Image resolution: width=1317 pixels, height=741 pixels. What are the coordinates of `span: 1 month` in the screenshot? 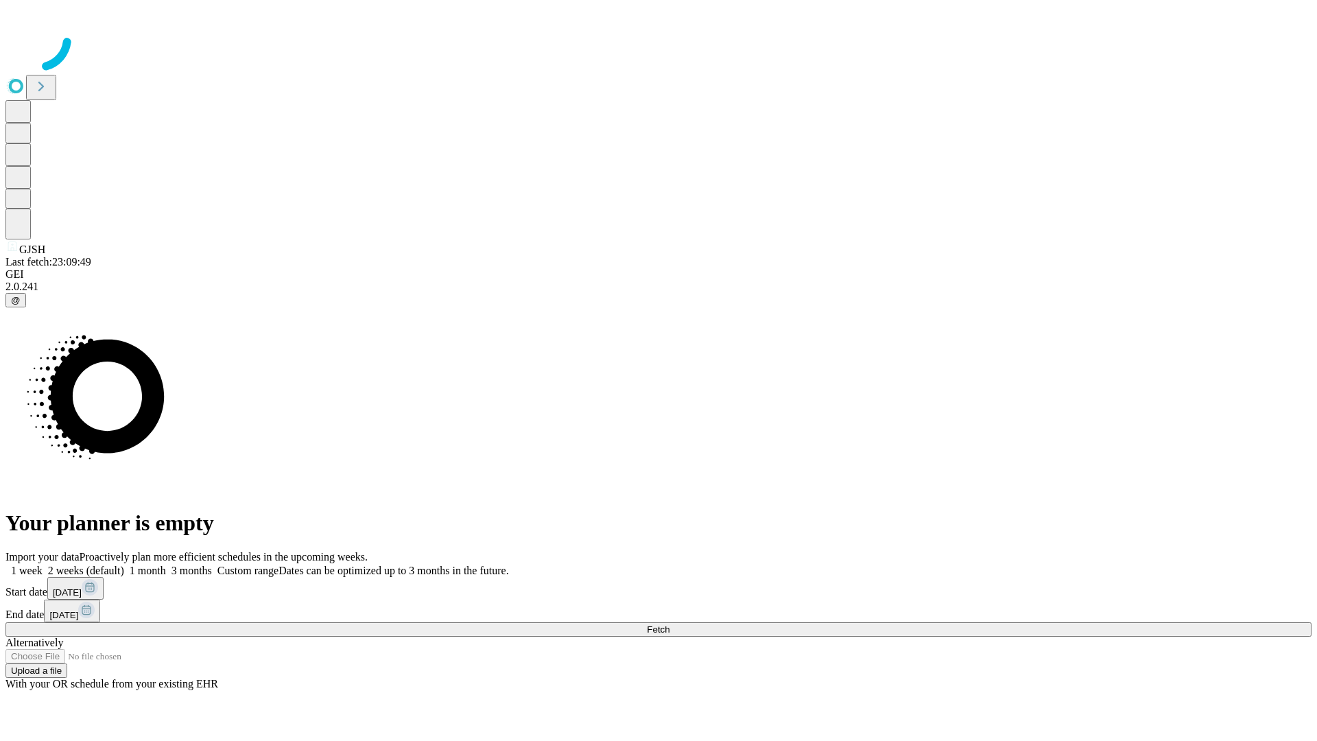 It's located at (147, 570).